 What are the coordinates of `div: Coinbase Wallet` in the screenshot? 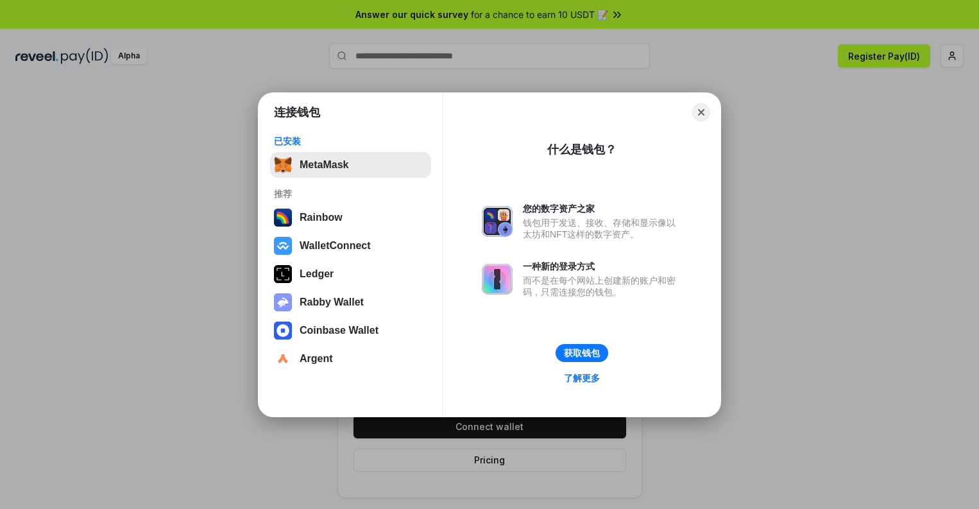 It's located at (339, 330).